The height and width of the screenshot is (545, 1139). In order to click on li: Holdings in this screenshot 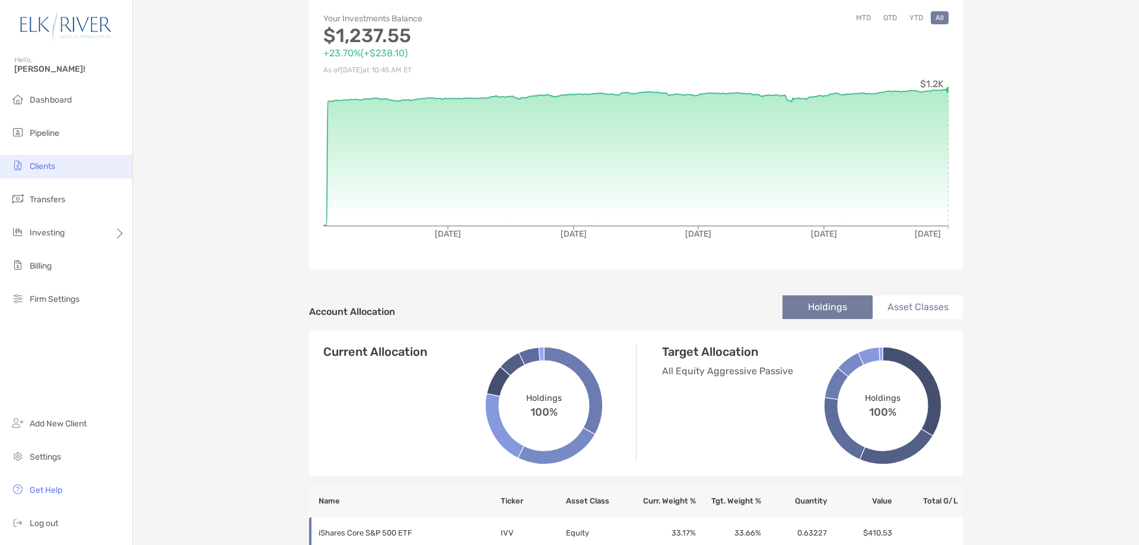, I will do `click(828, 307)`.